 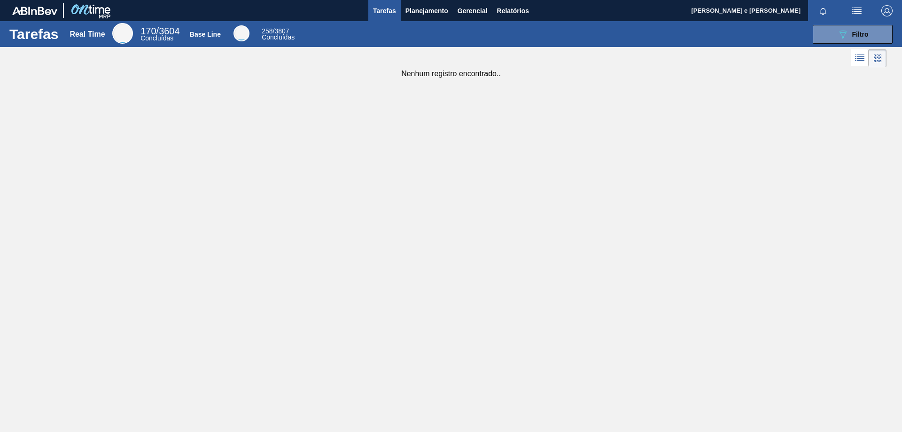 I want to click on span: Gerencial, so click(x=473, y=11).